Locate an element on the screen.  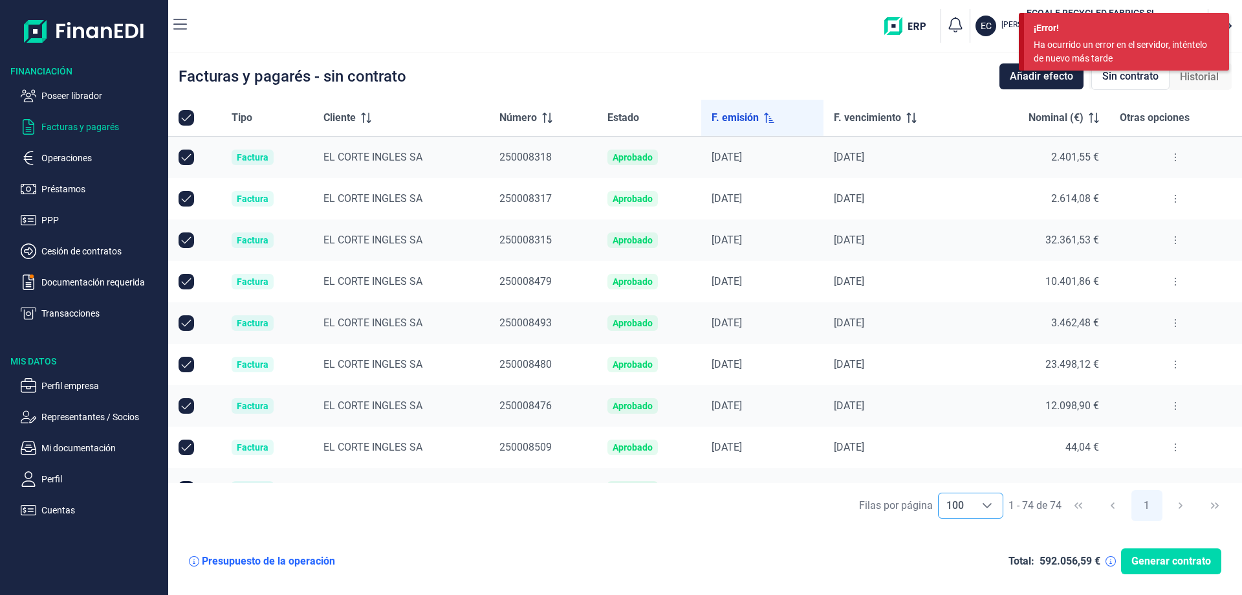
span: 250008493 is located at coordinates (525, 322).